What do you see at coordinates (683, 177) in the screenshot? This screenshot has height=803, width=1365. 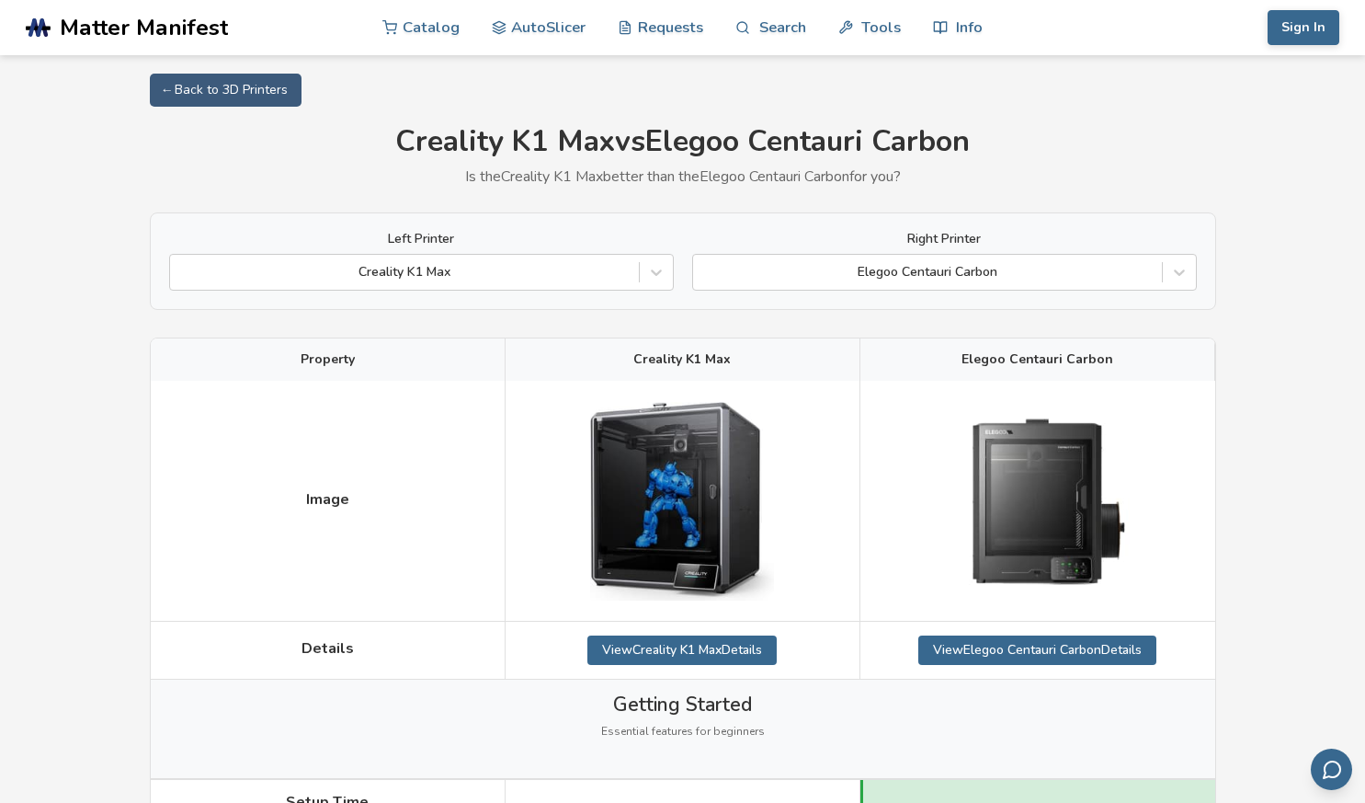 I see `p: Is the Creality K1 Max better than the Elegoo Centauri Carbon for you?` at bounding box center [683, 177].